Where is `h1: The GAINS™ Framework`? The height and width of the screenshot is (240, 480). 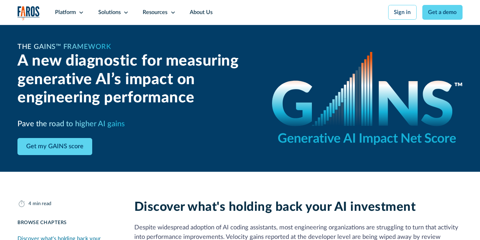
h1: The GAINS™ Framework is located at coordinates (64, 47).